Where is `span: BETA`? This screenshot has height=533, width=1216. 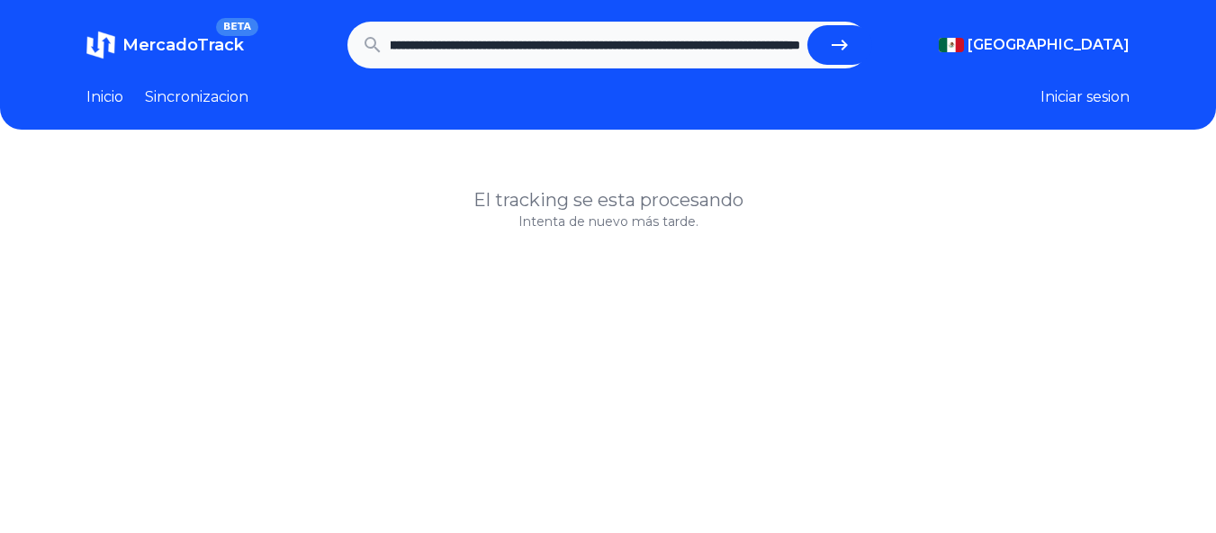
span: BETA is located at coordinates (237, 27).